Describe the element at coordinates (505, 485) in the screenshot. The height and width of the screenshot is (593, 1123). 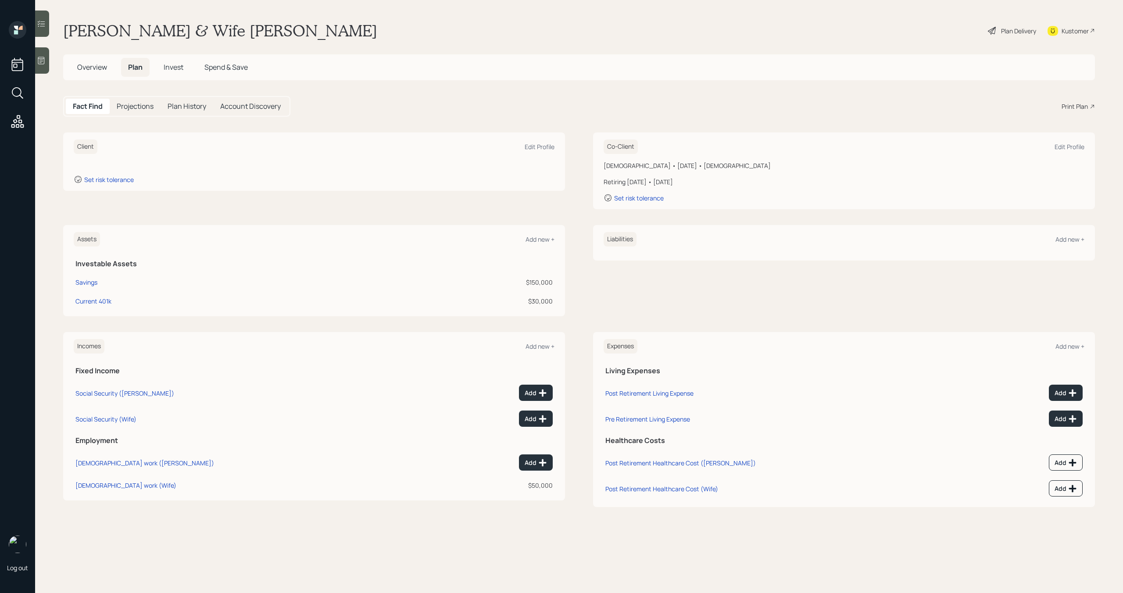
I see `div: $50,000` at that location.